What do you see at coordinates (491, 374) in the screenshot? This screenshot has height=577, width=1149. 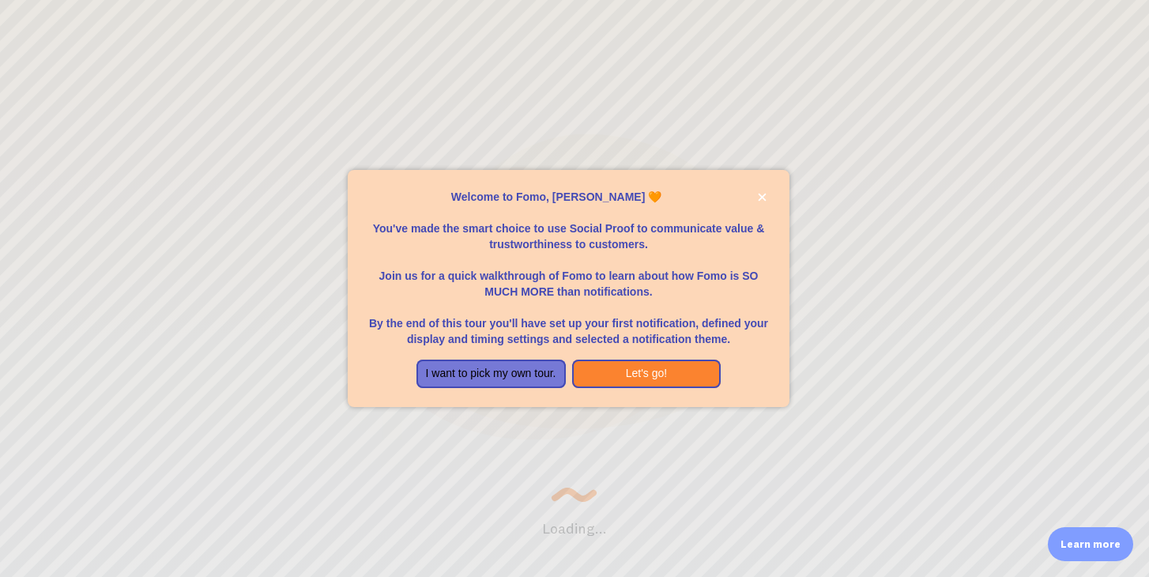 I see `button: I want to pick my own tour.` at bounding box center [491, 374].